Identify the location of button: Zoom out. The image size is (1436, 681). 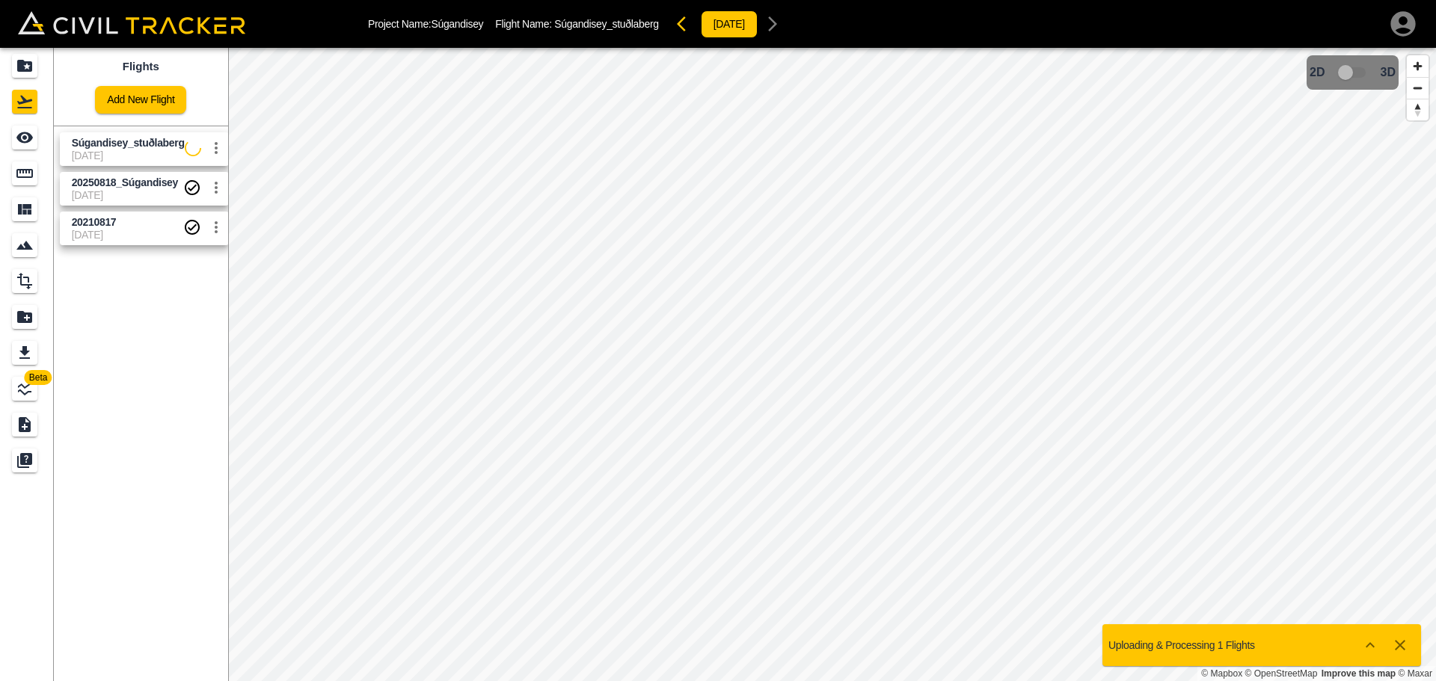
(1417, 88).